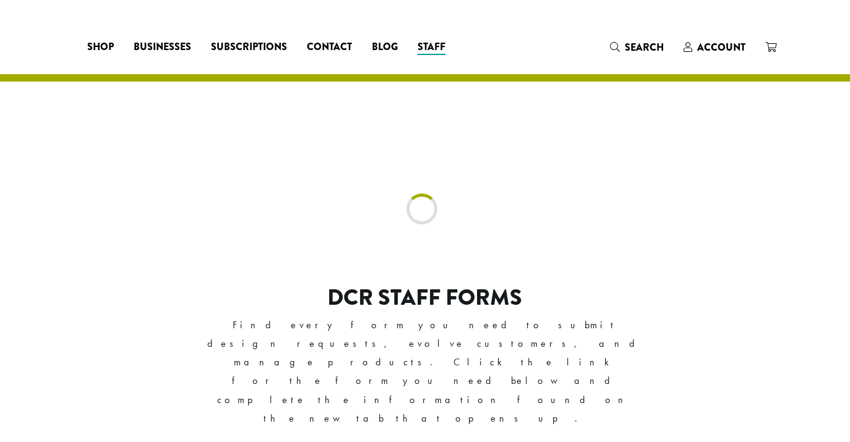 This screenshot has width=850, height=442. I want to click on span: Blog, so click(385, 47).